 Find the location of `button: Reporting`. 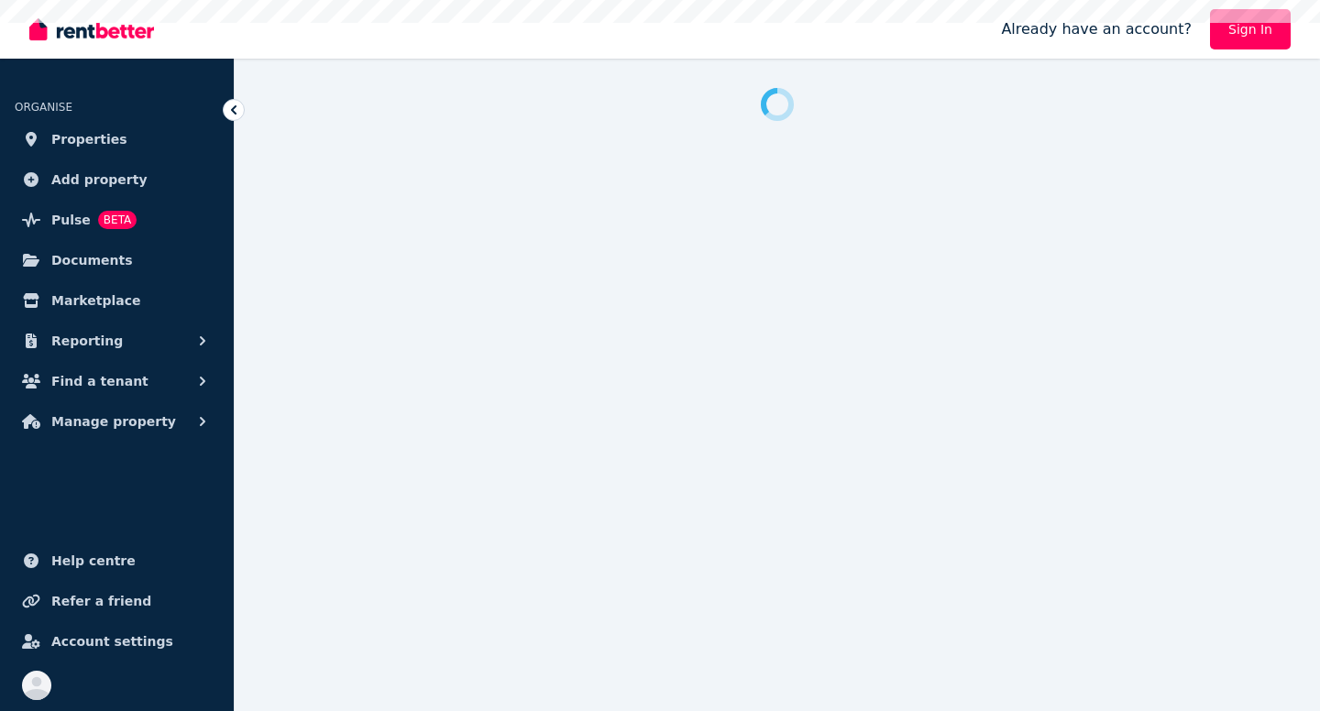

button: Reporting is located at coordinates (116, 341).